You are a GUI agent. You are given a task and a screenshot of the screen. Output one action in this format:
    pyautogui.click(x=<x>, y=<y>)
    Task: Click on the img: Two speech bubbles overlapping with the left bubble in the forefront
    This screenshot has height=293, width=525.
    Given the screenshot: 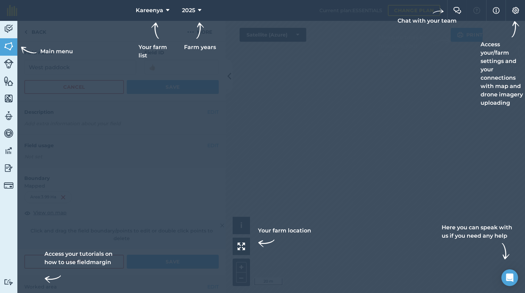 What is the action you would take?
    pyautogui.click(x=458, y=10)
    